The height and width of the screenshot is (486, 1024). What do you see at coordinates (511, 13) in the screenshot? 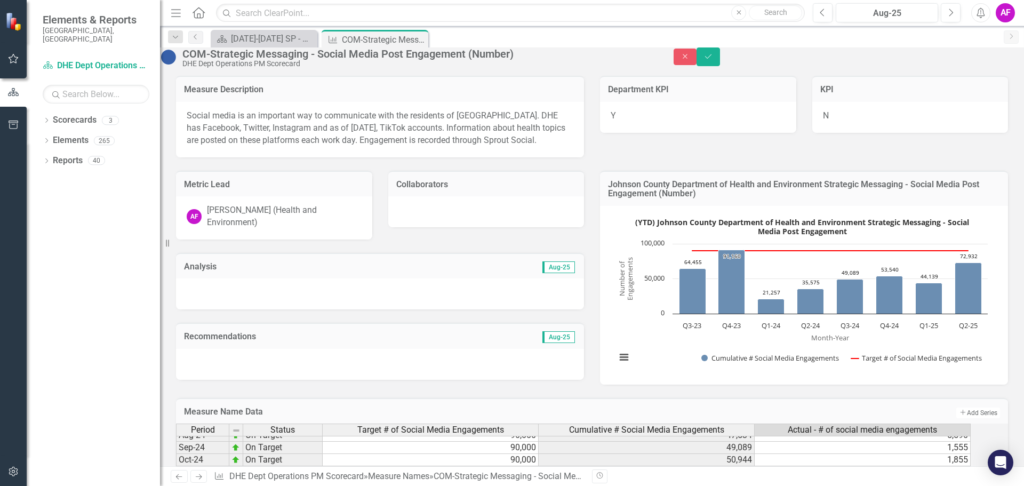
I see `input: Search ClearPoint...` at bounding box center [511, 13].